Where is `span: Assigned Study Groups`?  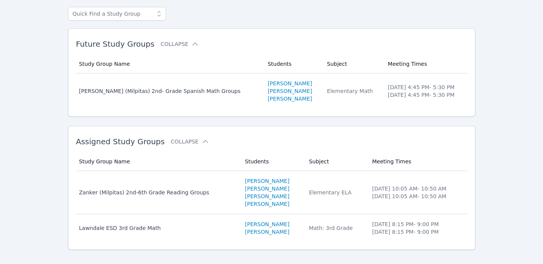 span: Assigned Study Groups is located at coordinates (120, 141).